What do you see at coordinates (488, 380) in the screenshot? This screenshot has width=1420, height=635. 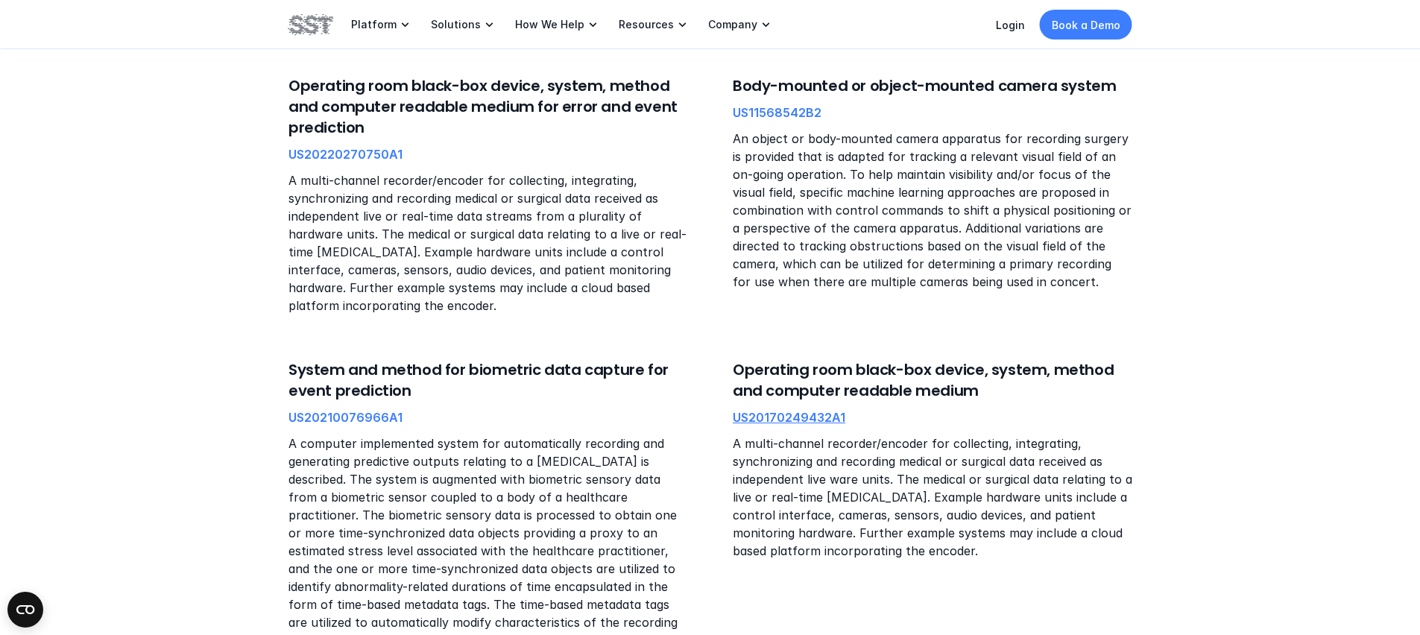 I see `h6: System and method for biometric data capture for event prediction` at bounding box center [488, 380].